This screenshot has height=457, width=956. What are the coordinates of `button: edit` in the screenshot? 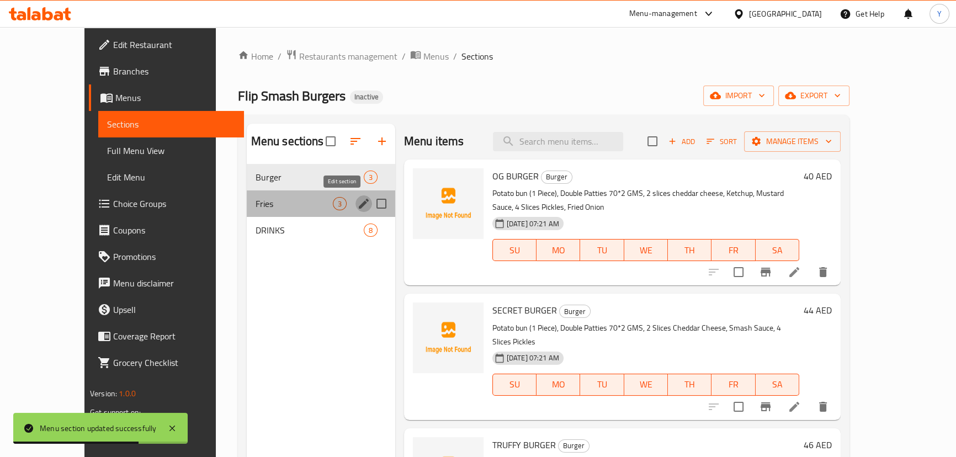 It's located at (364, 204).